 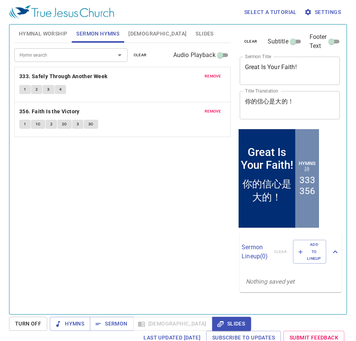 What do you see at coordinates (111, 323) in the screenshot?
I see `span: Sermon` at bounding box center [111, 323].